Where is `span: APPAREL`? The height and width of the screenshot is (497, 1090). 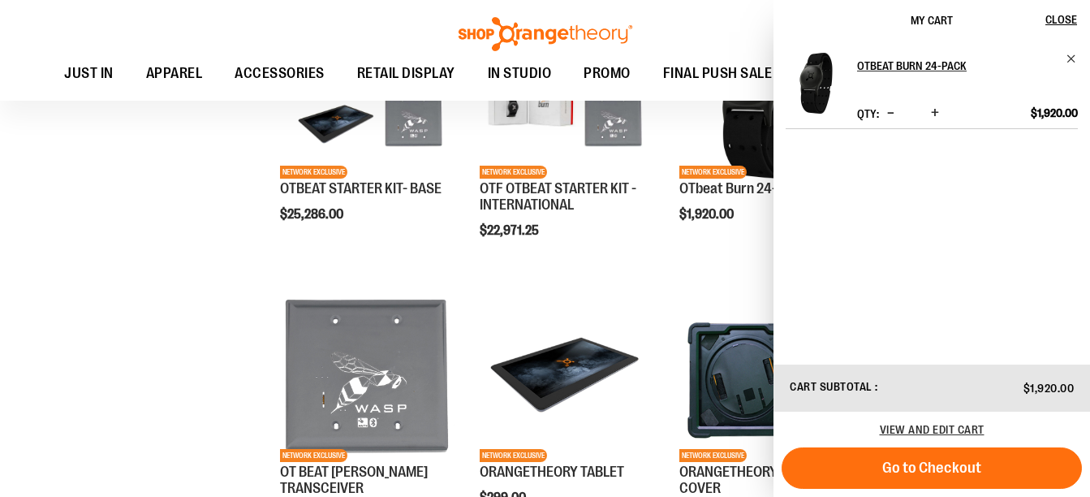 span: APPAREL is located at coordinates (174, 73).